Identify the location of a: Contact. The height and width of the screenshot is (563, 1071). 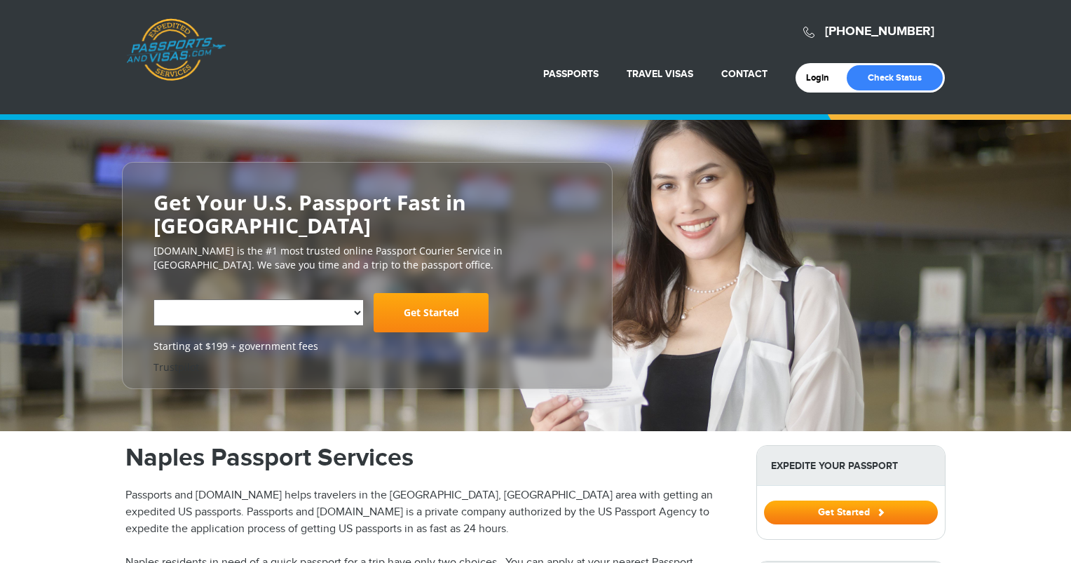
(744, 74).